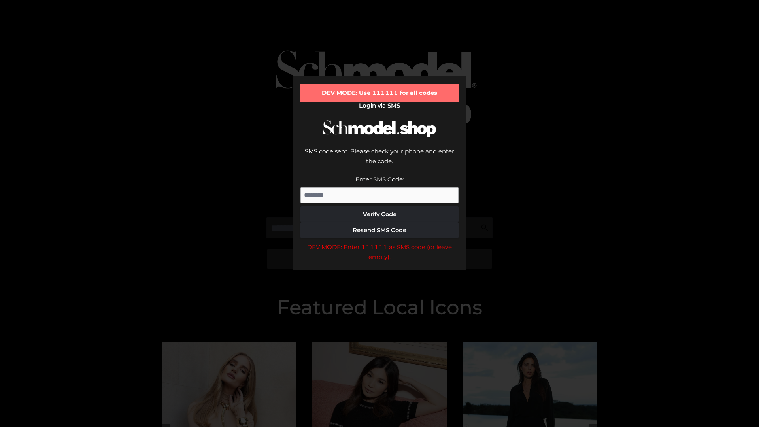  I want to click on h2: Login via SMS, so click(380, 106).